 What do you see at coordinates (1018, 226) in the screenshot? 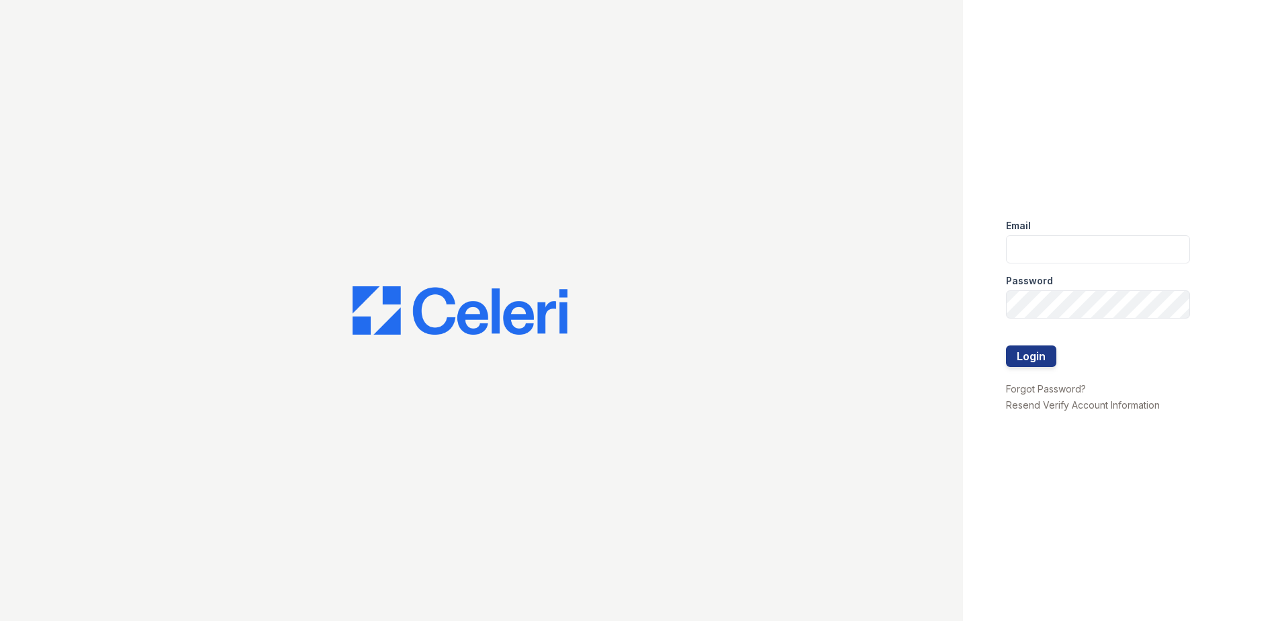
I see `label: Email` at bounding box center [1018, 226].